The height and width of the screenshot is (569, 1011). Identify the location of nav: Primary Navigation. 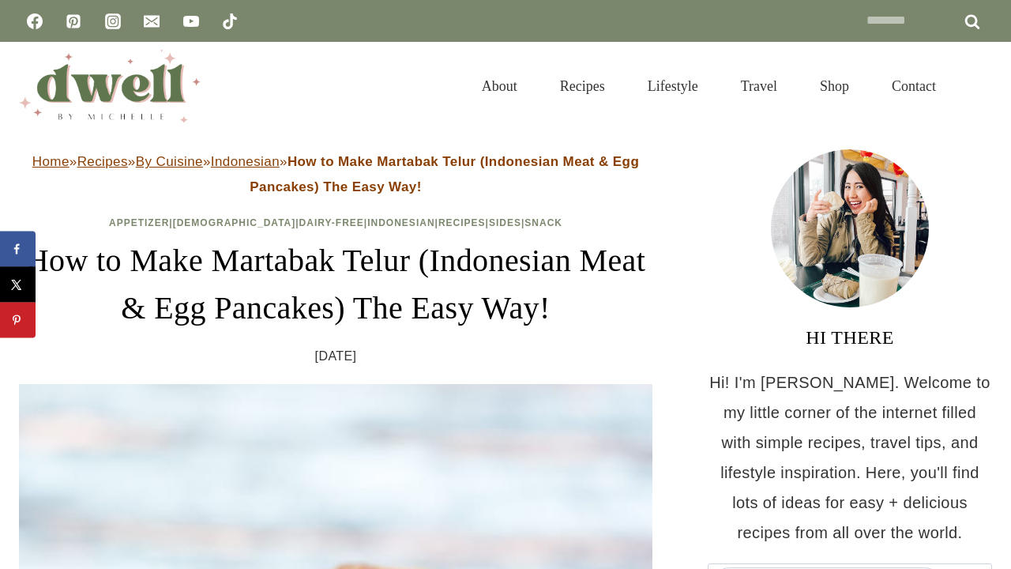
(709, 86).